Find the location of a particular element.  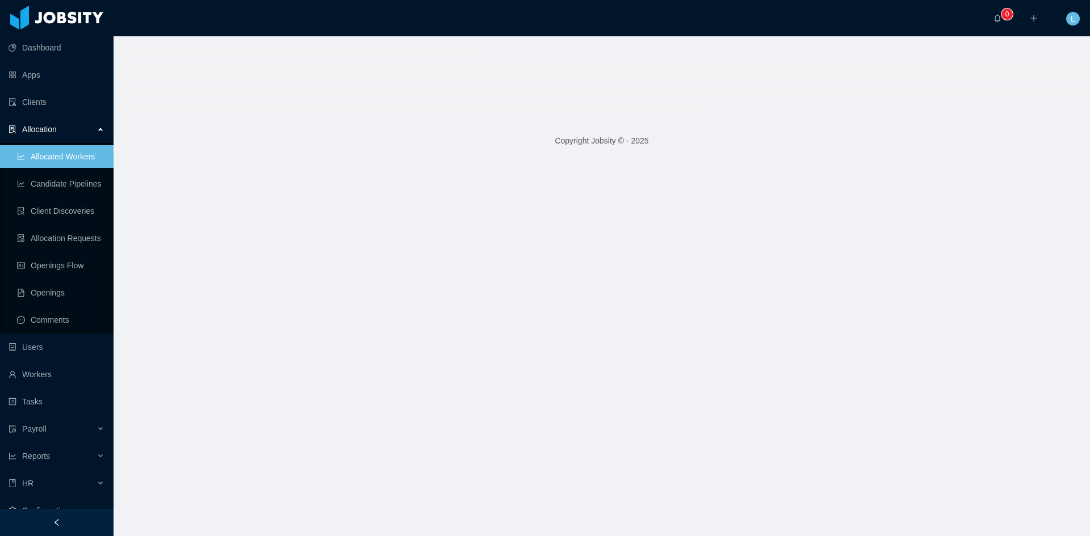

a: icon: auditClients is located at coordinates (56, 102).